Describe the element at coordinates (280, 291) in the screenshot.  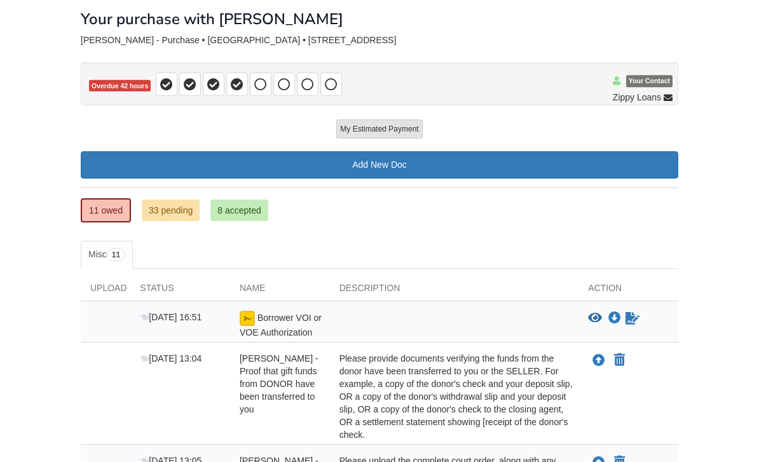
I see `div: Name` at that location.